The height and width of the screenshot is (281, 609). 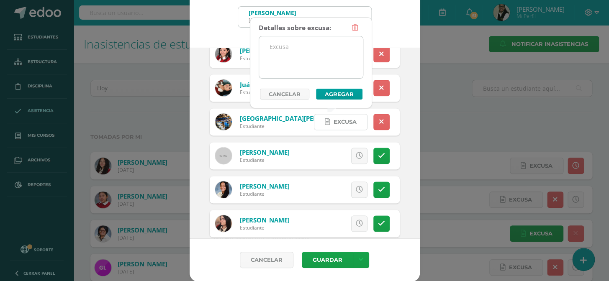 What do you see at coordinates (341, 122) in the screenshot?
I see `a: Excusa` at bounding box center [341, 122].